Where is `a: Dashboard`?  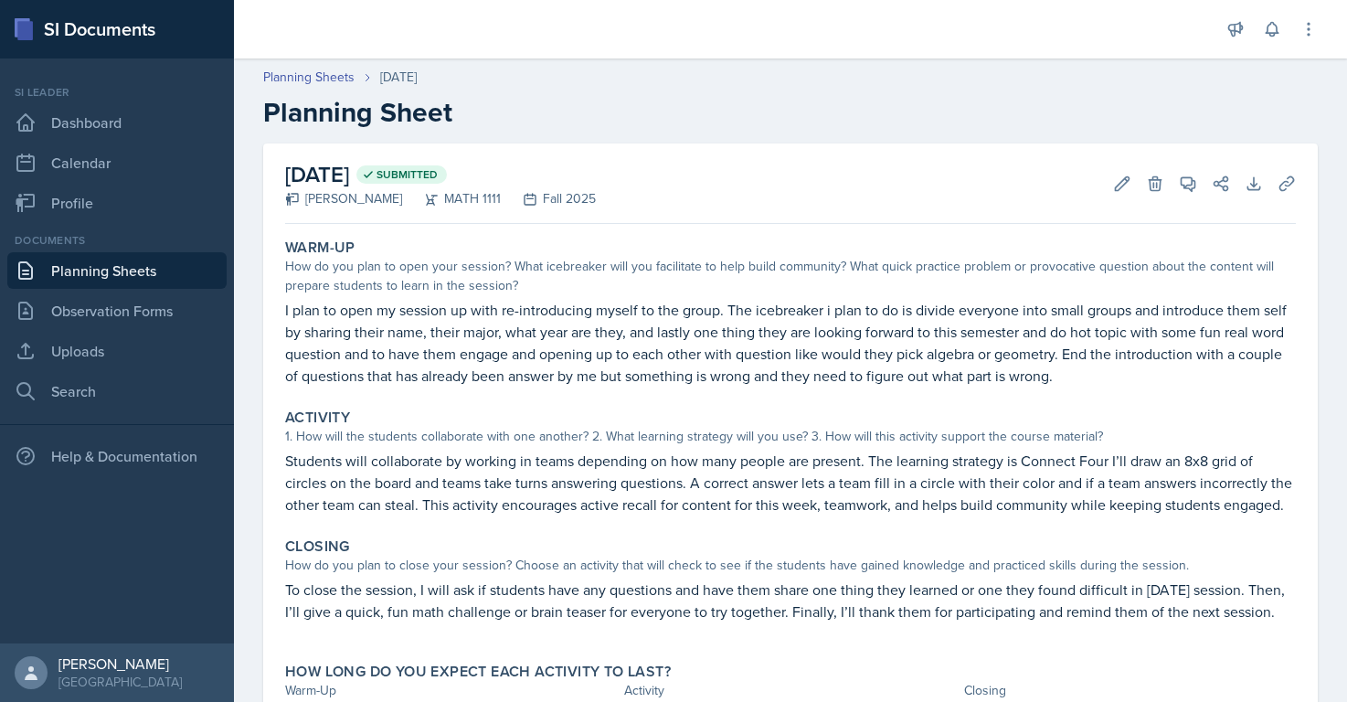
a: Dashboard is located at coordinates (117, 122).